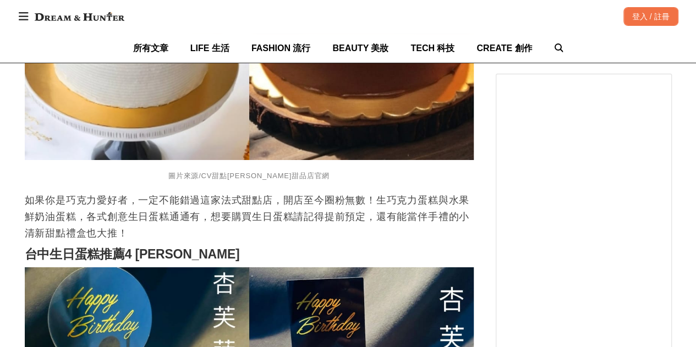 The width and height of the screenshot is (696, 347). I want to click on p: 如果你是巧克力愛好者，一定不能錯過這家法式甜點店，開店至今圈粉無數！生巧克力蛋糕與水果鮮奶油蛋糕，各式創意生日蛋糕通通有，想要購買生日蛋糕請記得提前預定，還有能當伴手禮的小清新甜點禮盒也大推！, so click(249, 217).